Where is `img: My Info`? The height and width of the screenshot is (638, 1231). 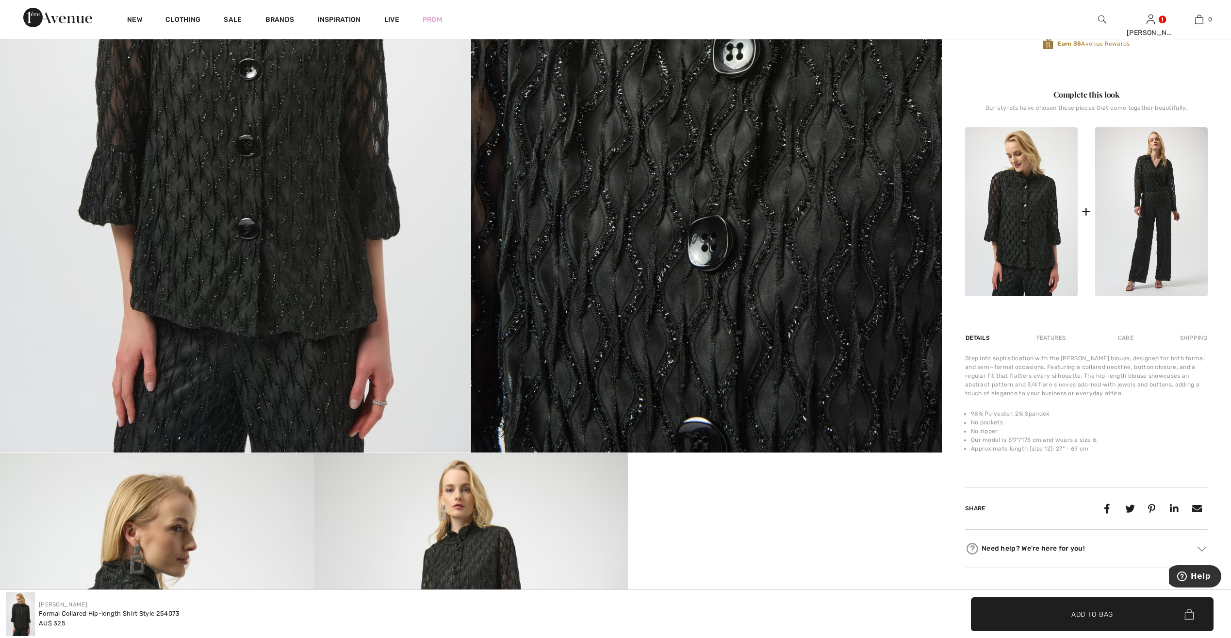 img: My Info is located at coordinates (1151, 19).